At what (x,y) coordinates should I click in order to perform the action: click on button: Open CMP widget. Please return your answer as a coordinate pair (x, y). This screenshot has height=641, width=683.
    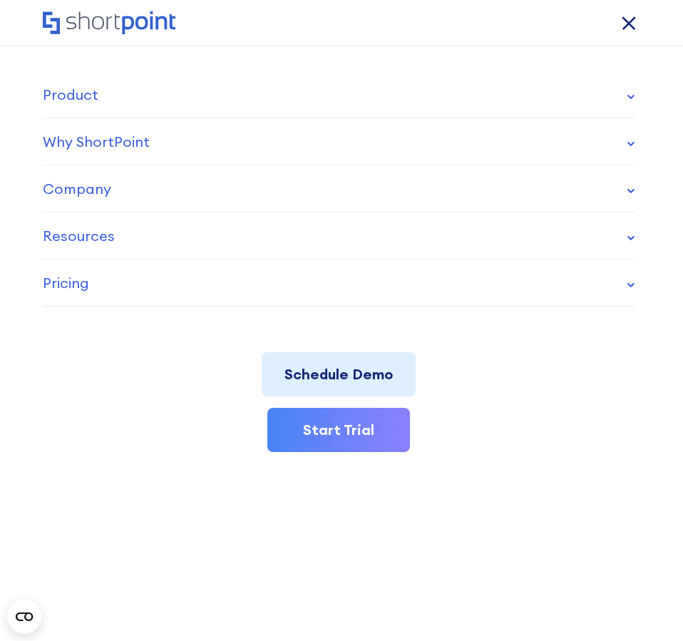
    Looking at the image, I should click on (24, 616).